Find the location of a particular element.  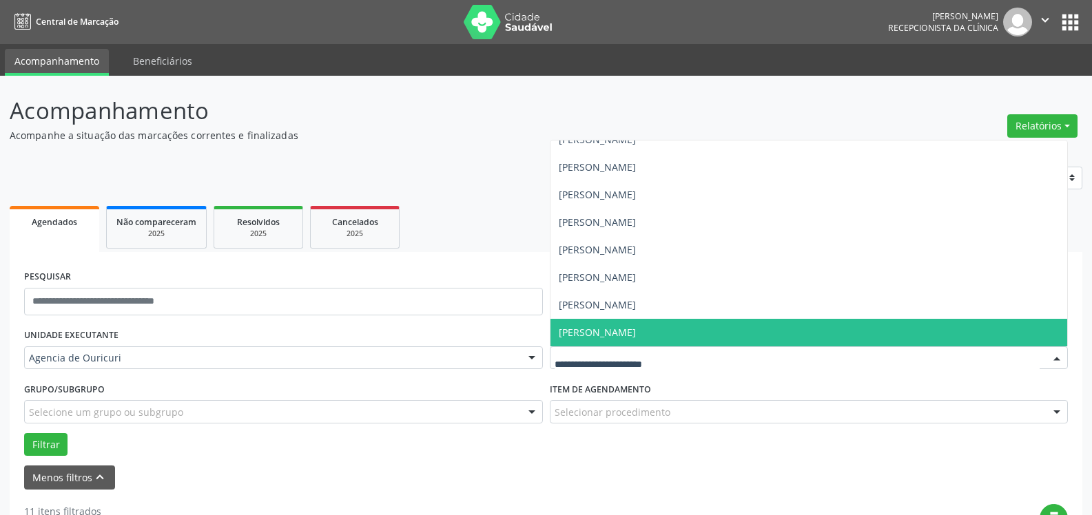

button: apps is located at coordinates (1070, 22).